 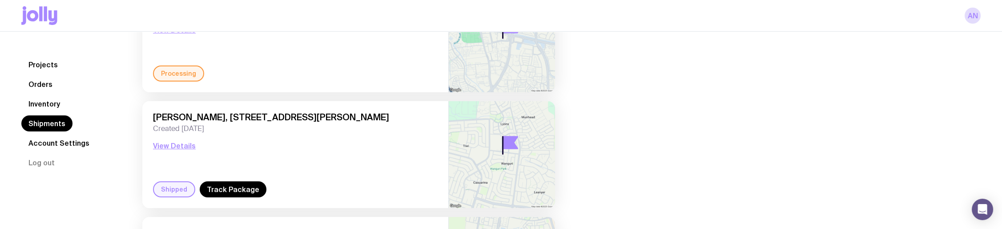 What do you see at coordinates (178, 73) in the screenshot?
I see `div: Processing` at bounding box center [178, 73].